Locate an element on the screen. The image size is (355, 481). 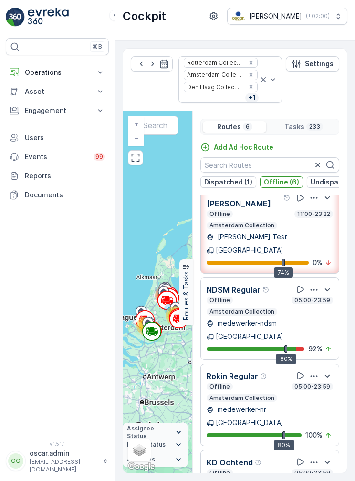
summary: Activities is located at coordinates (155, 460).